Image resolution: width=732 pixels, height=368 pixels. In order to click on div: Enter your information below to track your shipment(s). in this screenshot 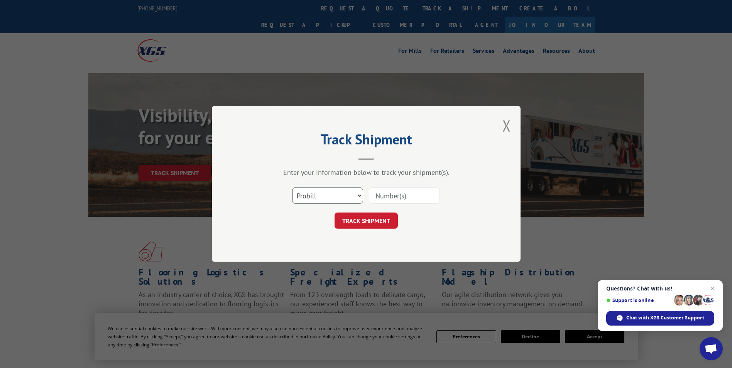, I will do `click(366, 173)`.